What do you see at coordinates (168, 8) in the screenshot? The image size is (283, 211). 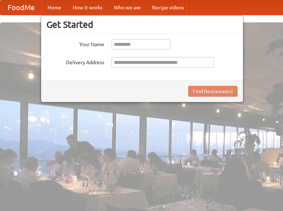 I see `a: Recipe videos` at bounding box center [168, 8].